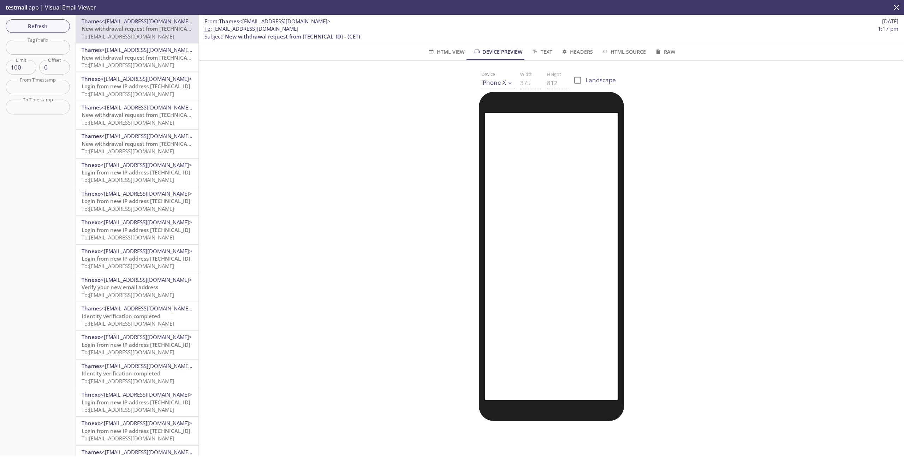 This screenshot has height=457, width=904. Describe the element at coordinates (526, 74) in the screenshot. I see `label: Width` at that location.